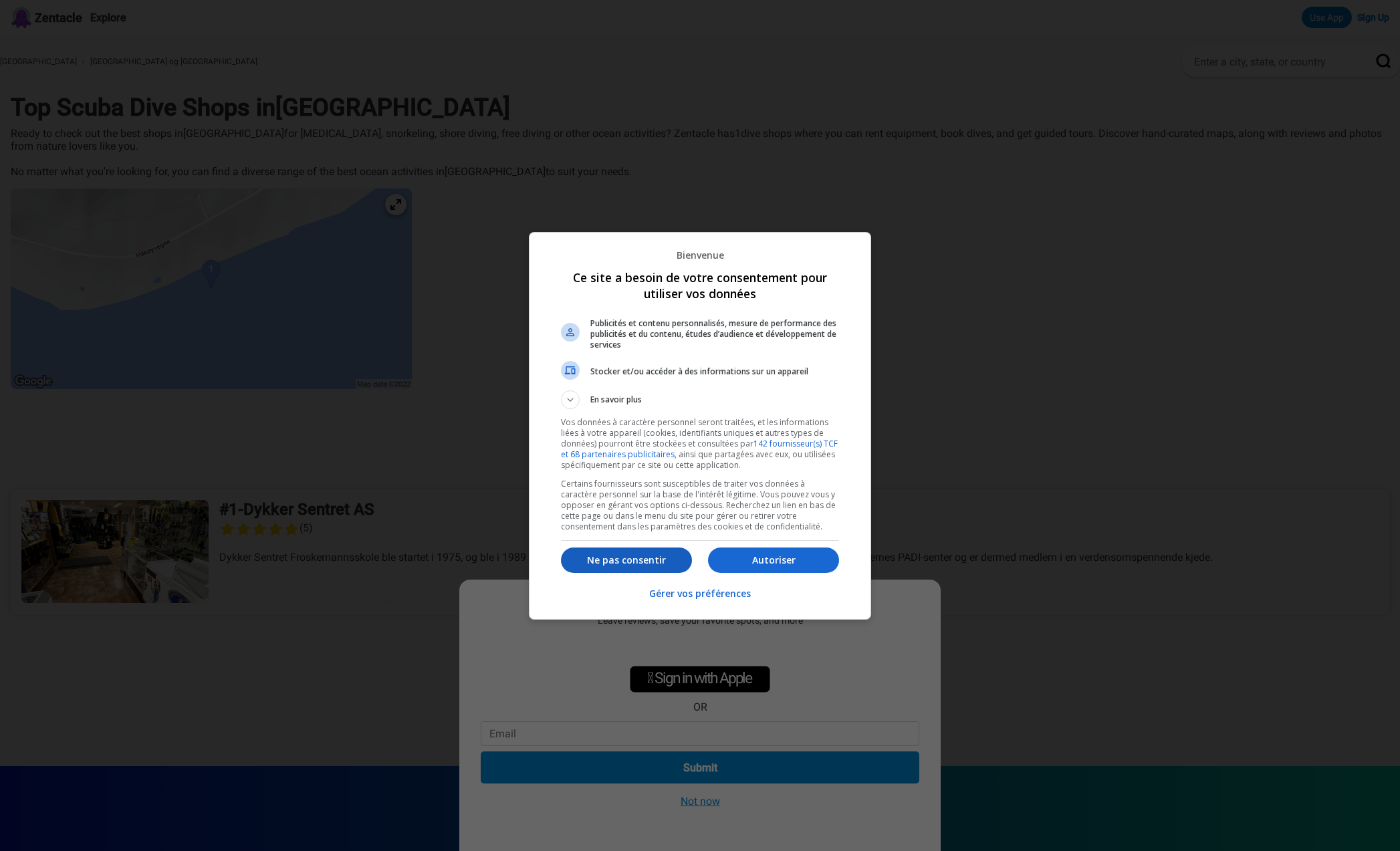 The image size is (1400, 851). What do you see at coordinates (700, 426) in the screenshot?
I see `div: Ce site a besoin de votre consentement pour utiliser vos données` at bounding box center [700, 426].